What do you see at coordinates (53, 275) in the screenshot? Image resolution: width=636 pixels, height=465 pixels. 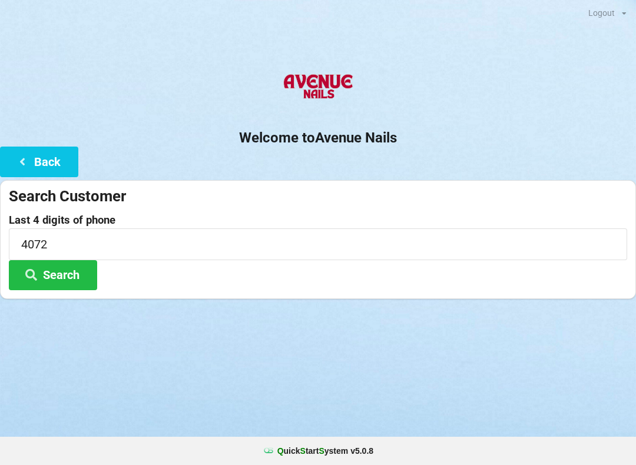 I see `button: Search` at bounding box center [53, 275].